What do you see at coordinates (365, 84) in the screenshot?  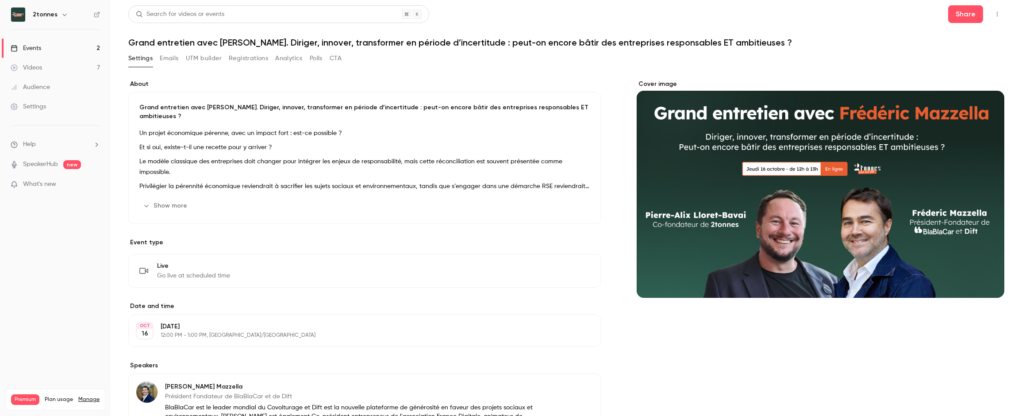 I see `label: About` at bounding box center [365, 84].